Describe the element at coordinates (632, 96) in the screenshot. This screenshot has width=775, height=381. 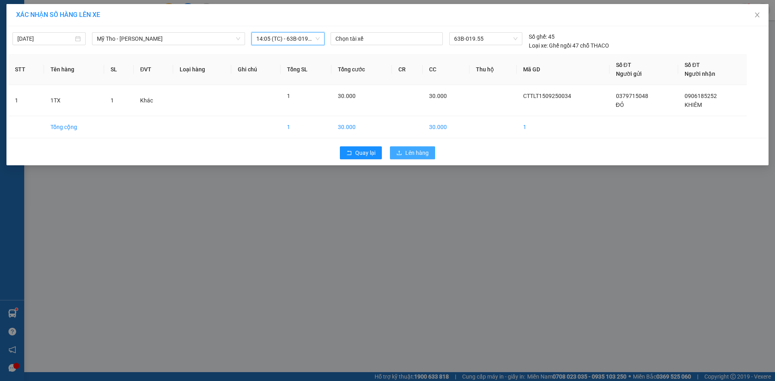
I see `span: 0379715048` at that location.